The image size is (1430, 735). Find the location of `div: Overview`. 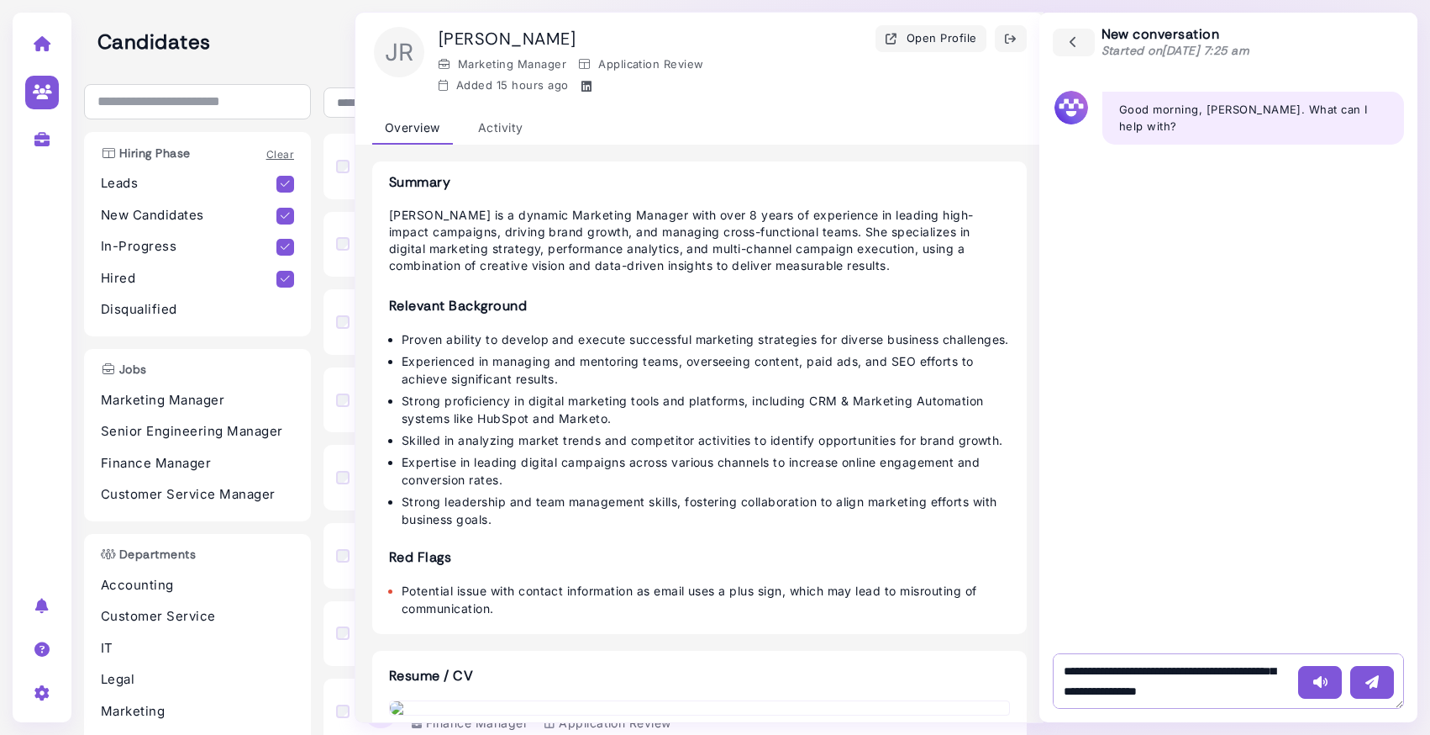

div: Overview is located at coordinates (413, 128).